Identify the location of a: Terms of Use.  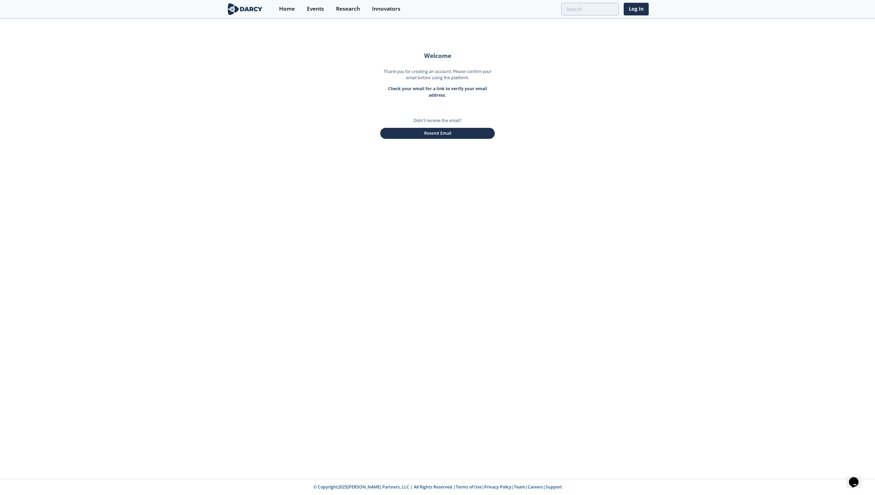
(468, 487).